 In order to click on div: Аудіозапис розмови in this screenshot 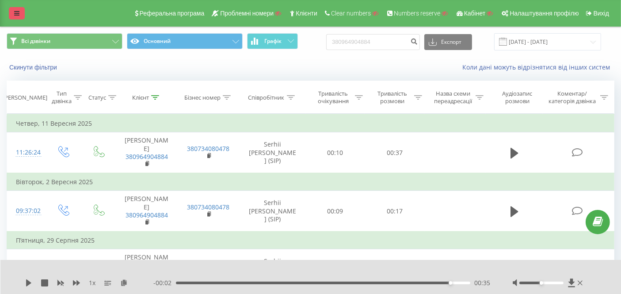, I will do `click(517, 97)`.